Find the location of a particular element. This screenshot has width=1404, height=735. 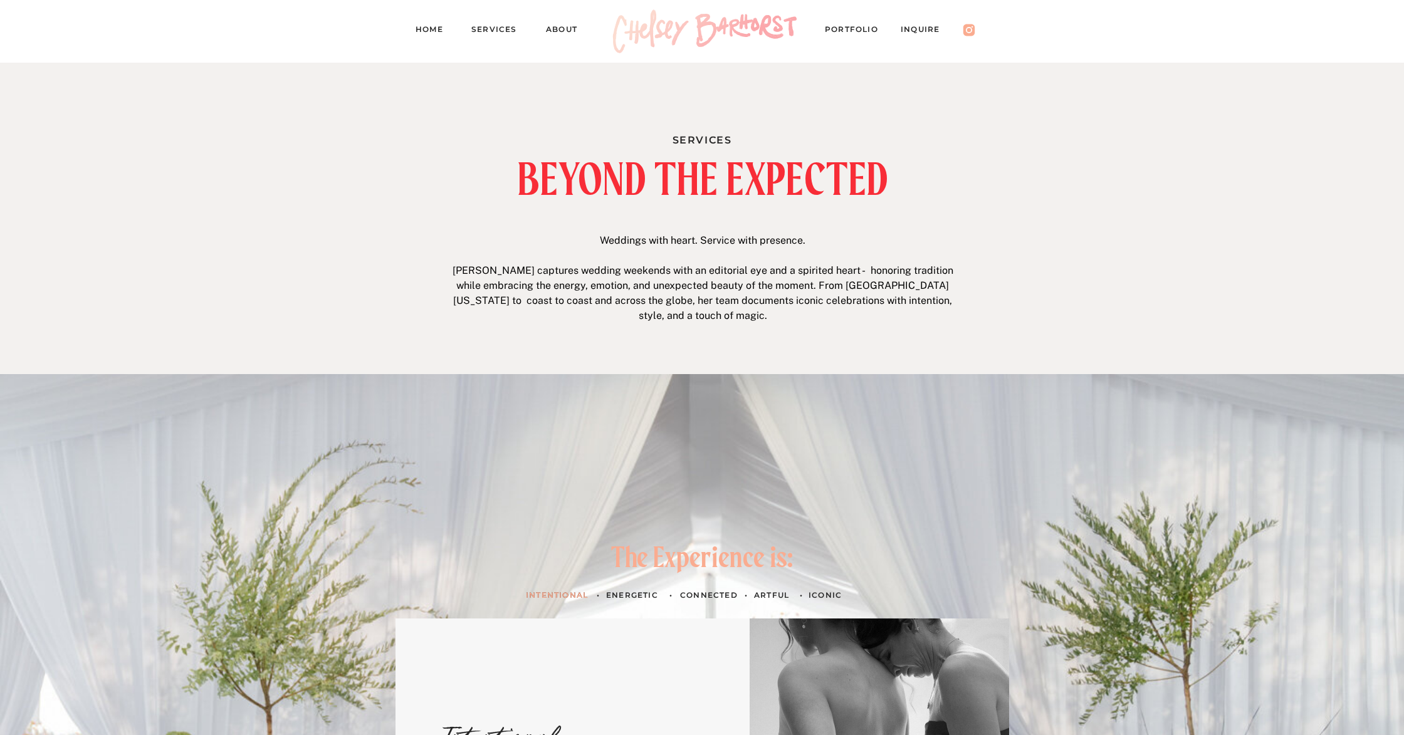

h3: ICONIC is located at coordinates (826, 595).